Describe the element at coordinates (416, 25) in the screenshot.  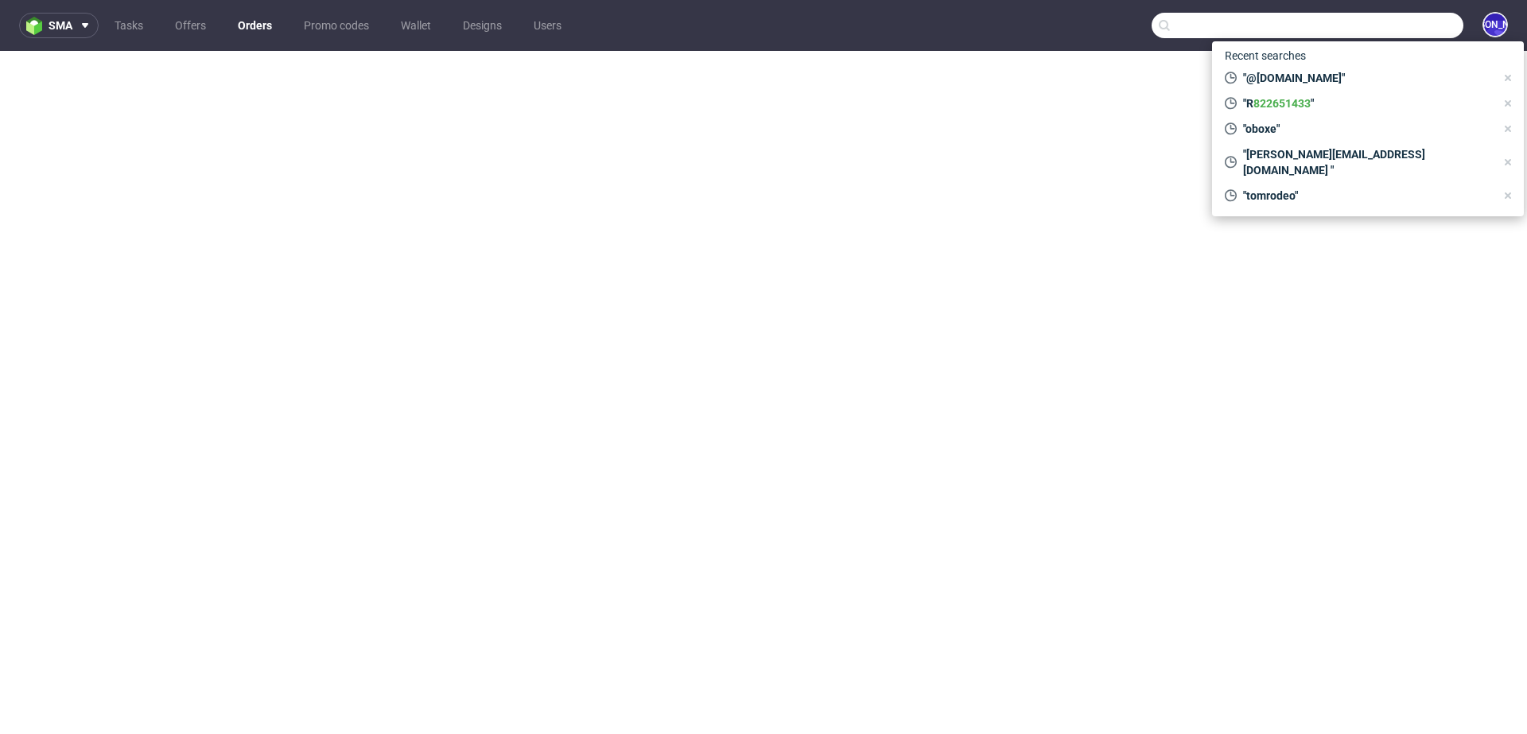
I see `a: Wallet` at that location.